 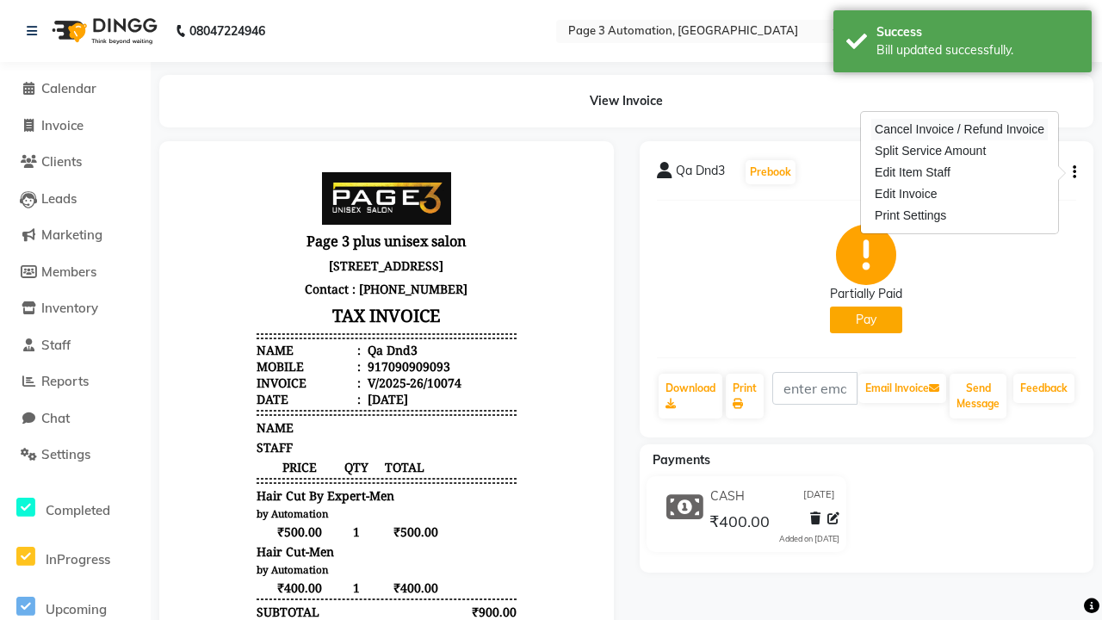 I want to click on span: Chat, so click(x=55, y=418).